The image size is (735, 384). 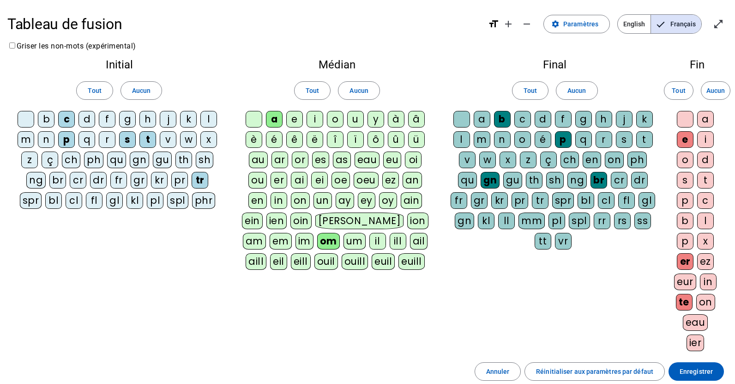 I want to click on div: t, so click(x=645, y=140).